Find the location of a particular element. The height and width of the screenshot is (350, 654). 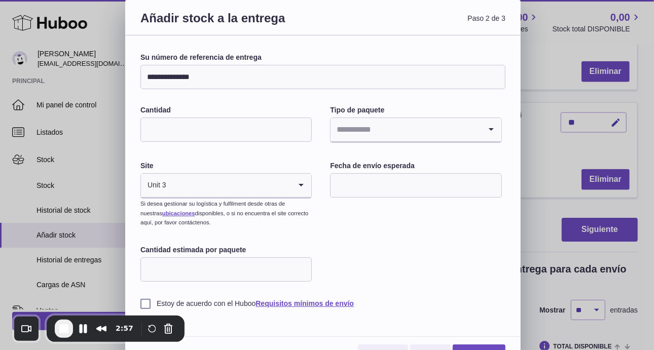

label: Fecha de envío esperada is located at coordinates (415, 166).